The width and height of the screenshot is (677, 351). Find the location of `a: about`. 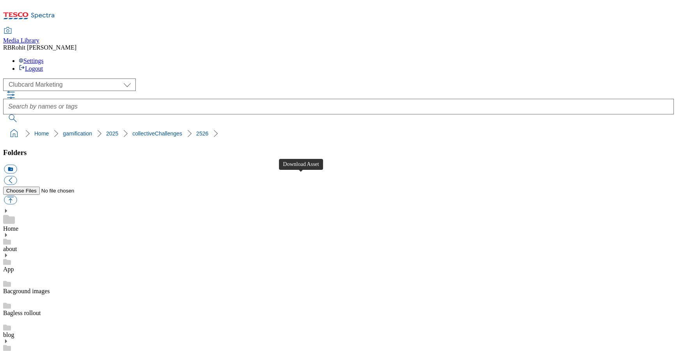

a: about is located at coordinates (10, 249).